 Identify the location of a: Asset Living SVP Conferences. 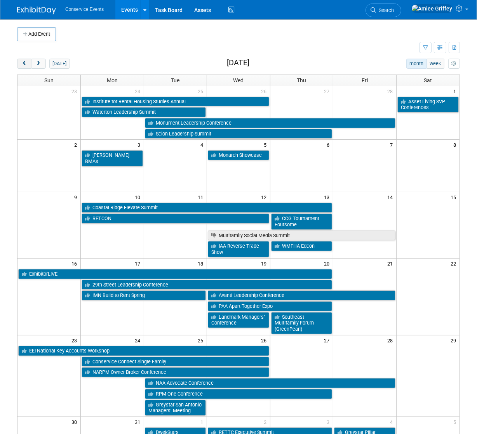
(428, 104).